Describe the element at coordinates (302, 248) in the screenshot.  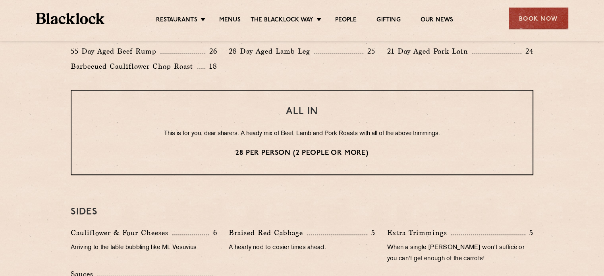
I see `p: A hearty nod to cosier times ahead.` at that location.